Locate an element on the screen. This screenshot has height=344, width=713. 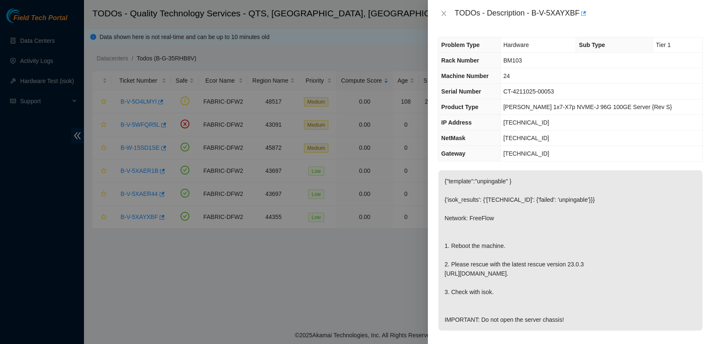
span: Product Type is located at coordinates (460, 107).